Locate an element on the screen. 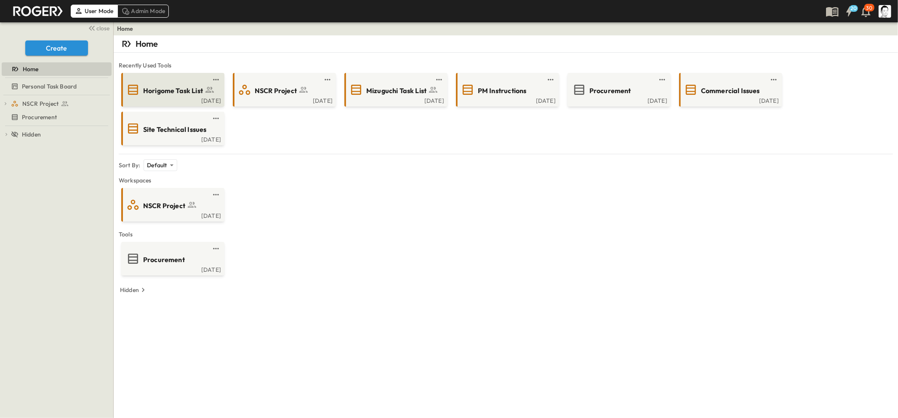 The height and width of the screenshot is (418, 898). span: close is located at coordinates (103, 28).